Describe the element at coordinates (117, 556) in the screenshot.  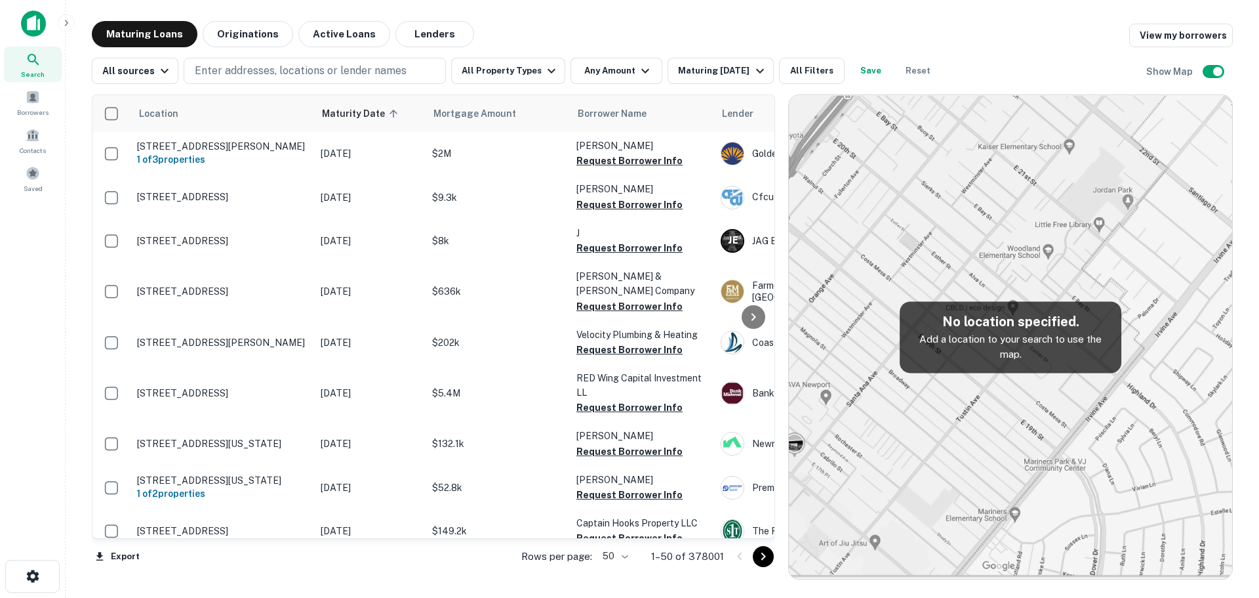
I see `button: Export` at that location.